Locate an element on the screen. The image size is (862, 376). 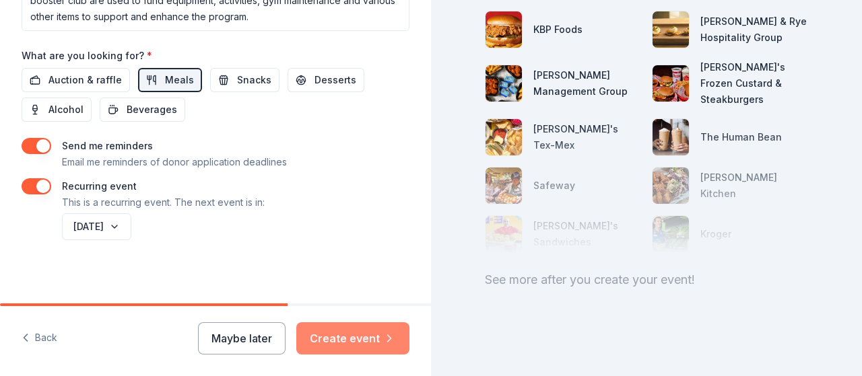
img: photo for Emmer & Rye Hospitality Group is located at coordinates (670, 30).